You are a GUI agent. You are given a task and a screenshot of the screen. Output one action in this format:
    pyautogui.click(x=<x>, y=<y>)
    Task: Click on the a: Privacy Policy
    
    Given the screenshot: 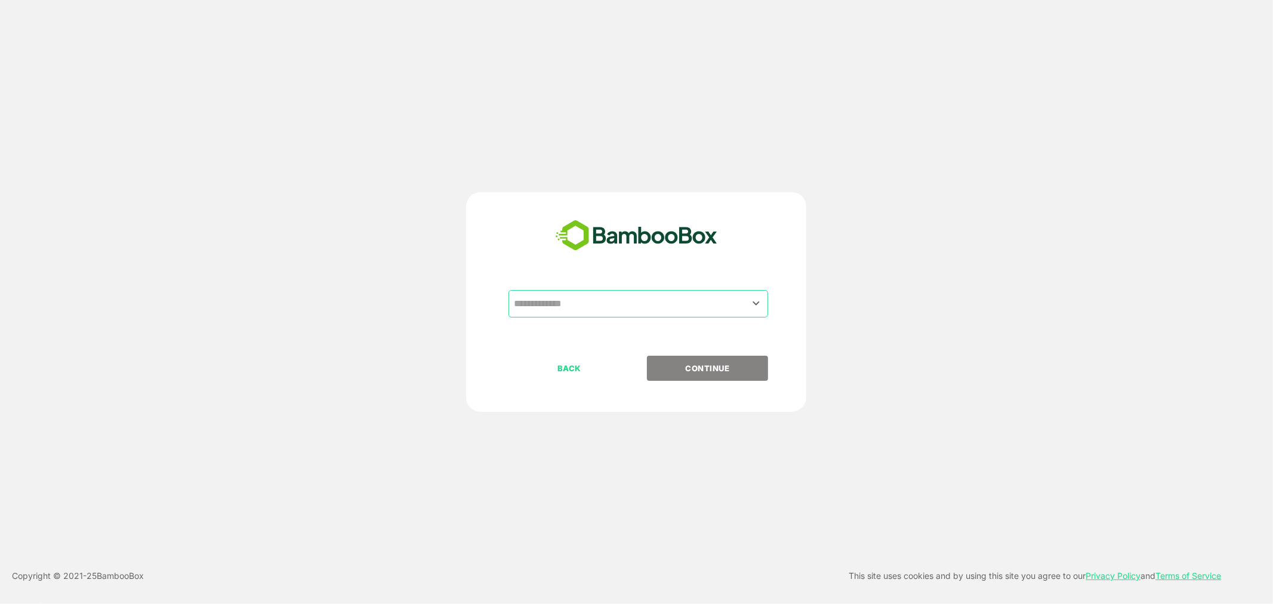 What is the action you would take?
    pyautogui.click(x=1113, y=575)
    